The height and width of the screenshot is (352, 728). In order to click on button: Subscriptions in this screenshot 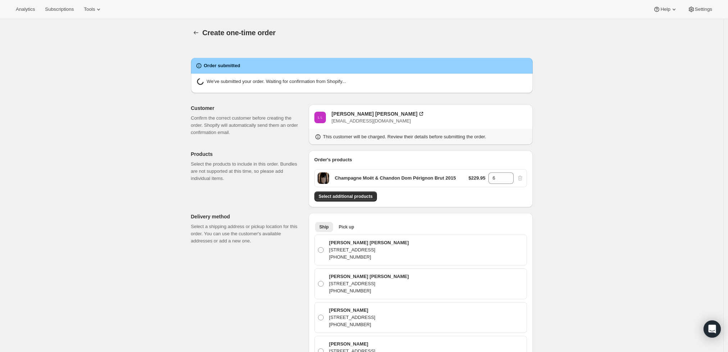, I will do `click(59, 9)`.